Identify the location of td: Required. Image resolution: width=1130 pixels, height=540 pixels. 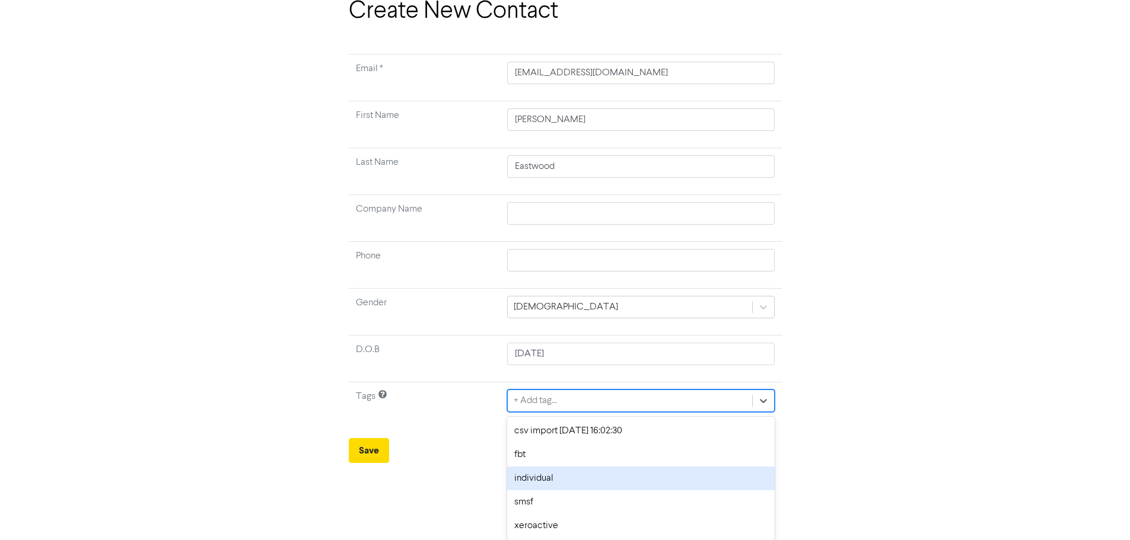
(425, 78).